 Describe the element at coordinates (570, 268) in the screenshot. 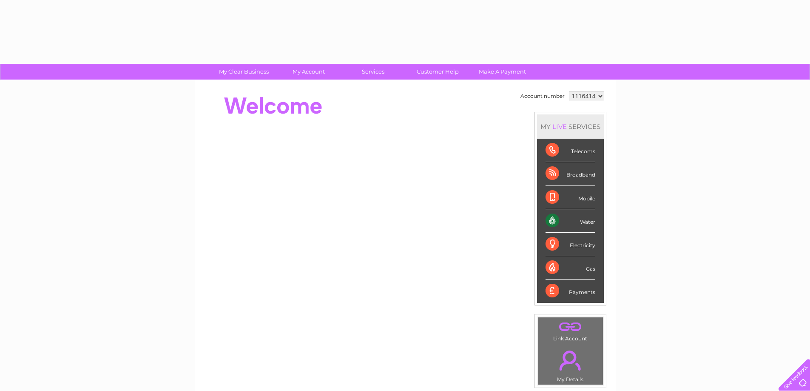

I see `div: Gas` at that location.